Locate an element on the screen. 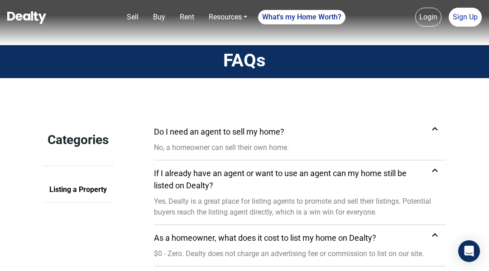 This screenshot has width=489, height=271. h1: FAQs is located at coordinates (244, 61).